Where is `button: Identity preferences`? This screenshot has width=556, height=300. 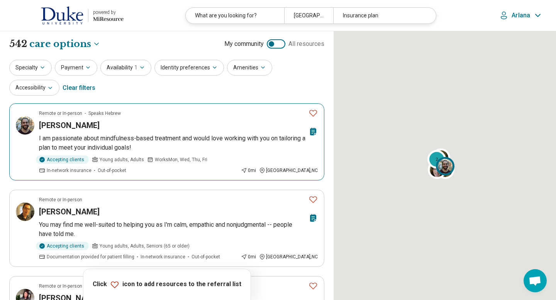 button: Identity preferences is located at coordinates (189, 68).